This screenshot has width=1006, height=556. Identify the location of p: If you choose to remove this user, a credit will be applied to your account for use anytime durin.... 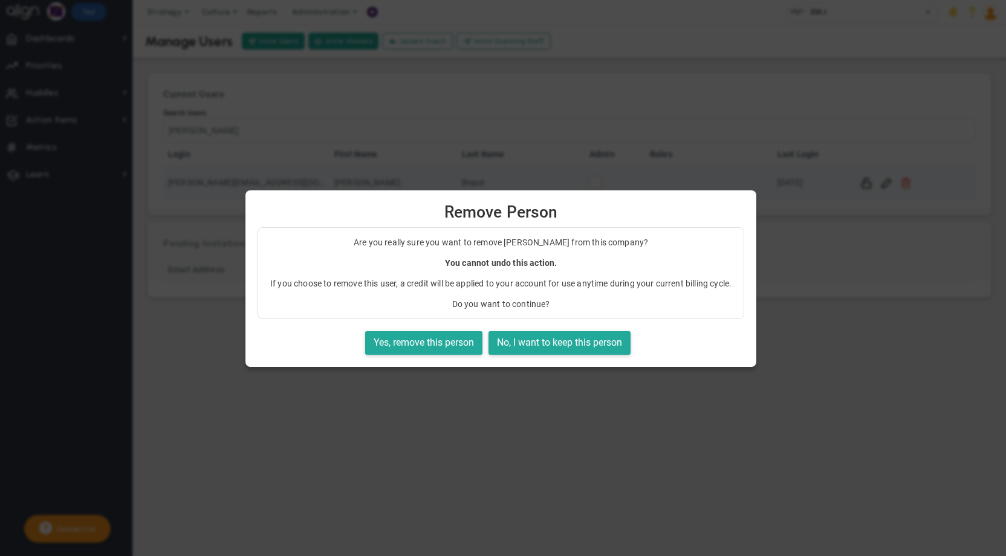
(500, 283).